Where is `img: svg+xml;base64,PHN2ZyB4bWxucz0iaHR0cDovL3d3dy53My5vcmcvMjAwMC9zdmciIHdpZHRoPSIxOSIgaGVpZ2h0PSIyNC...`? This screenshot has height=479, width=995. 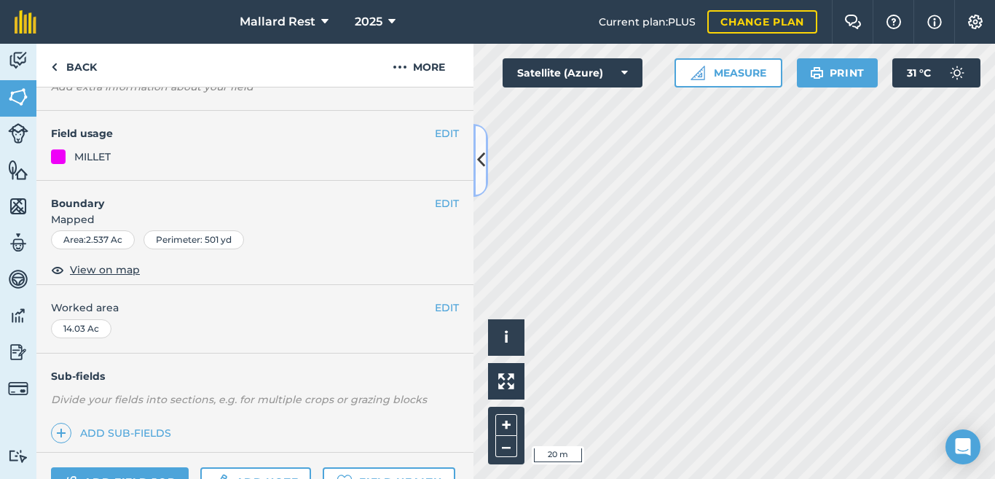 img: svg+xml;base64,PHN2ZyB4bWxucz0iaHR0cDovL3d3dy53My5vcmcvMjAwMC9zdmciIHdpZHRoPSIxOSIgaGVpZ2h0PSIyNC... is located at coordinates (817, 73).